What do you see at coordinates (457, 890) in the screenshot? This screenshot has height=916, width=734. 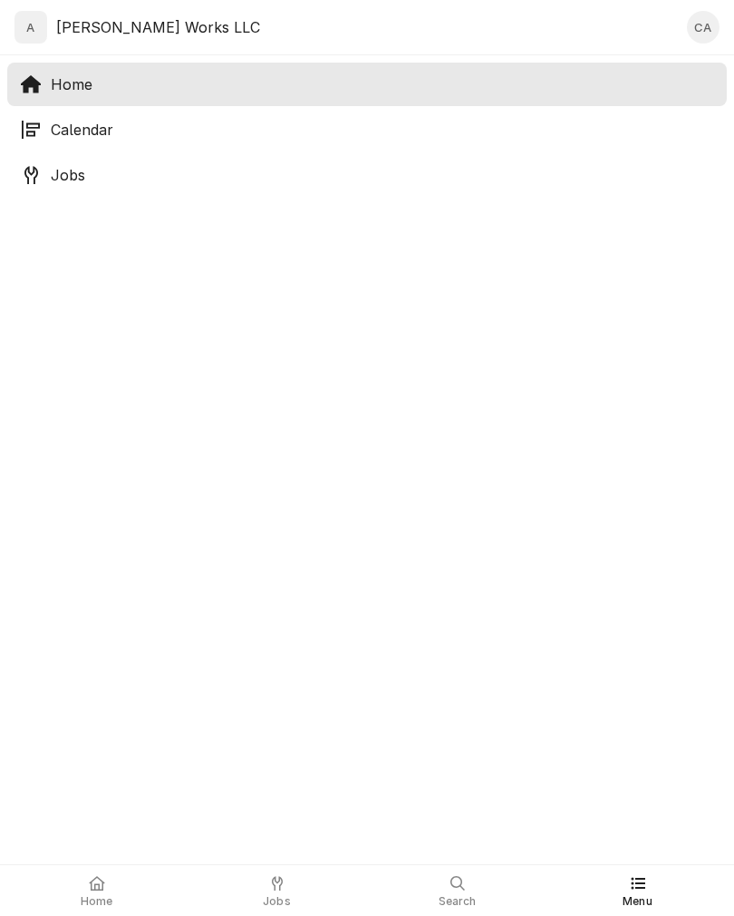 I see `a: Search` at bounding box center [457, 890].